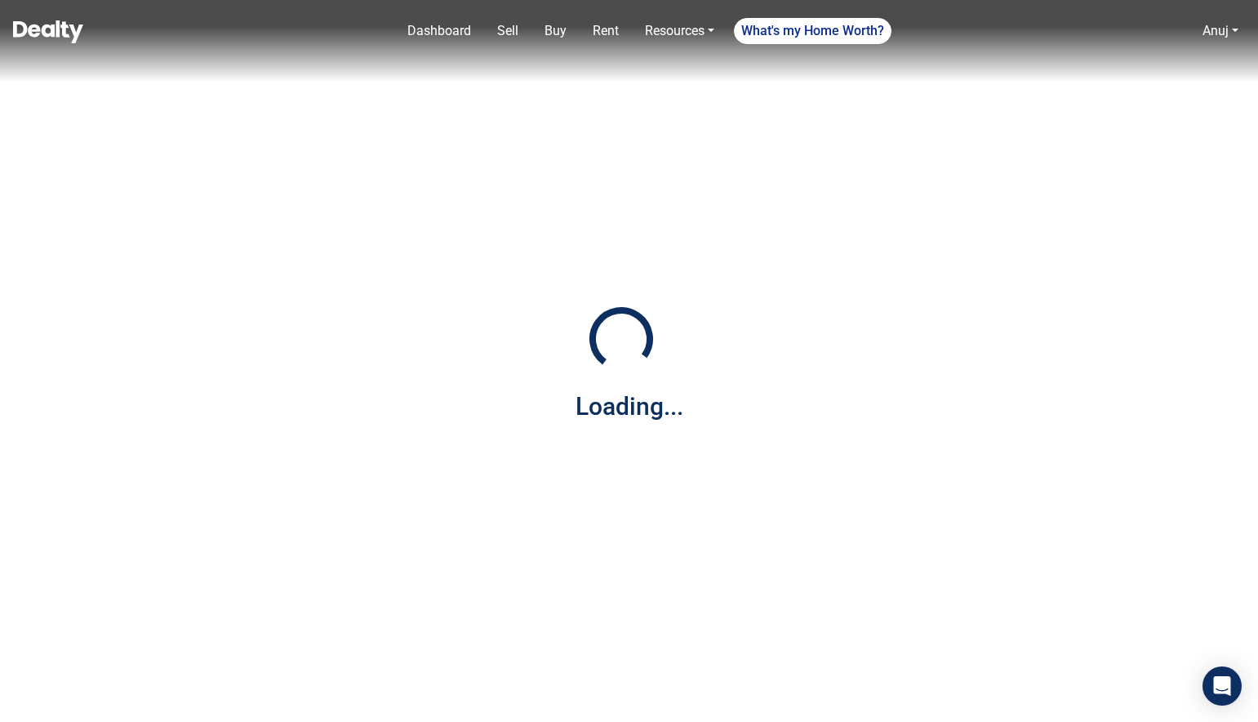  I want to click on div: Open Intercom Messenger, so click(1222, 686).